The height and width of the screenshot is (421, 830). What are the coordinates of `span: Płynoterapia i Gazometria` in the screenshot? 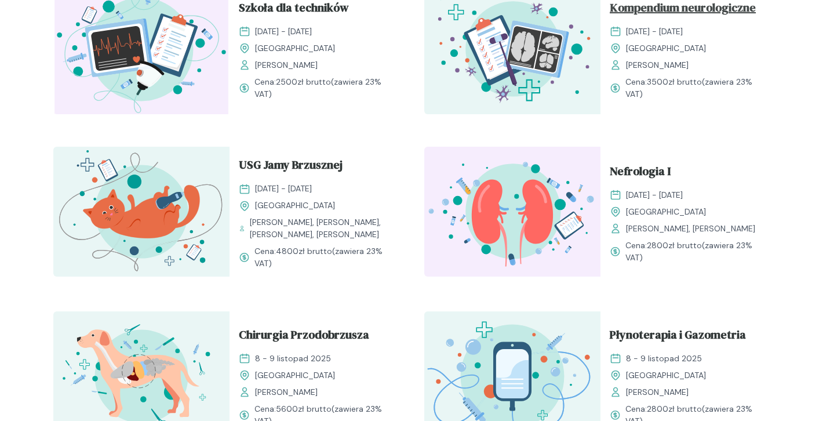 It's located at (678, 337).